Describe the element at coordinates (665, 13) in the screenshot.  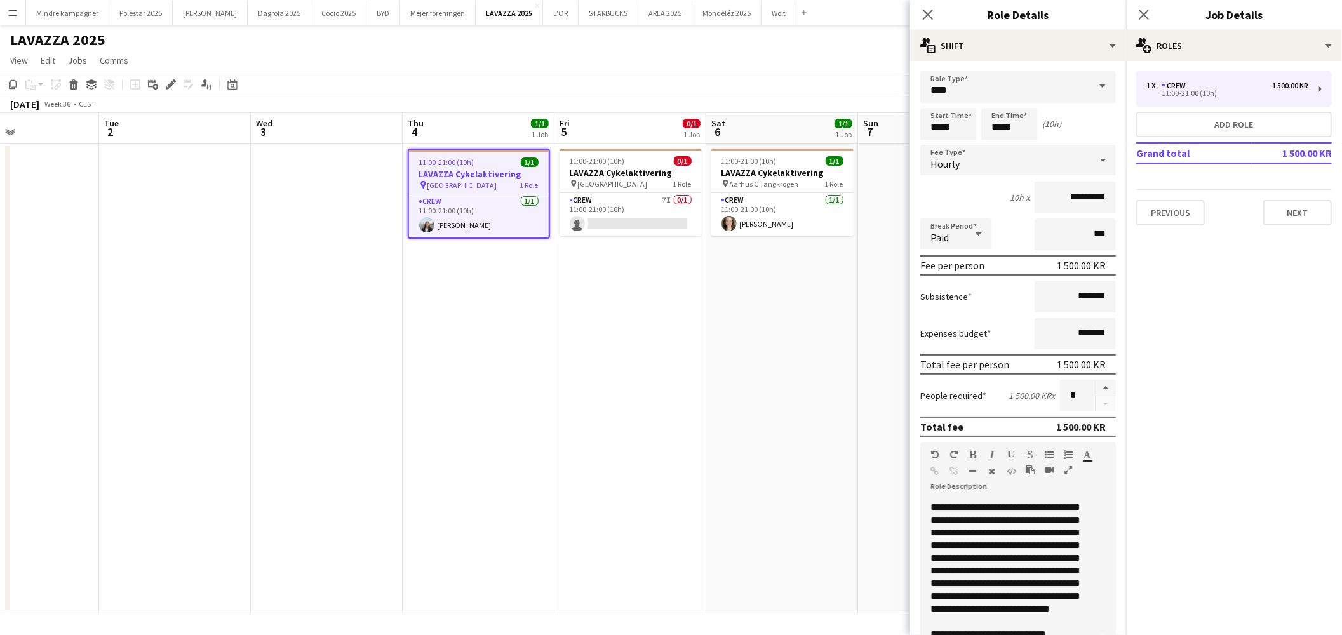
I see `button: ARLA 2025` at that location.